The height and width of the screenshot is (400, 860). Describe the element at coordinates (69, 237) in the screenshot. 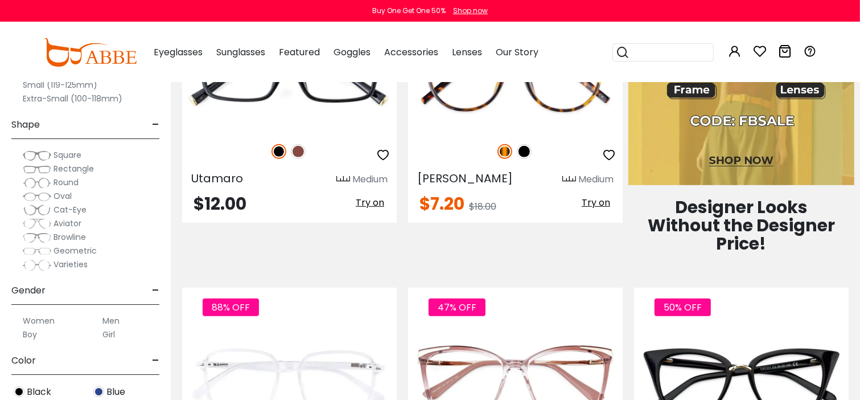

I see `span: Browline` at that location.